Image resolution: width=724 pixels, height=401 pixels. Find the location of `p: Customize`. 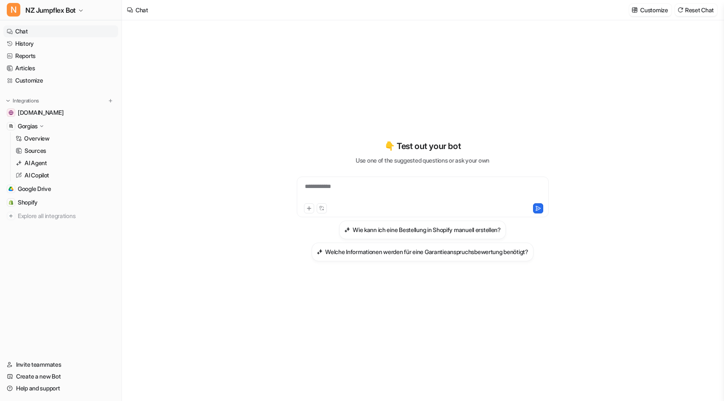

p: Customize is located at coordinates (653, 10).